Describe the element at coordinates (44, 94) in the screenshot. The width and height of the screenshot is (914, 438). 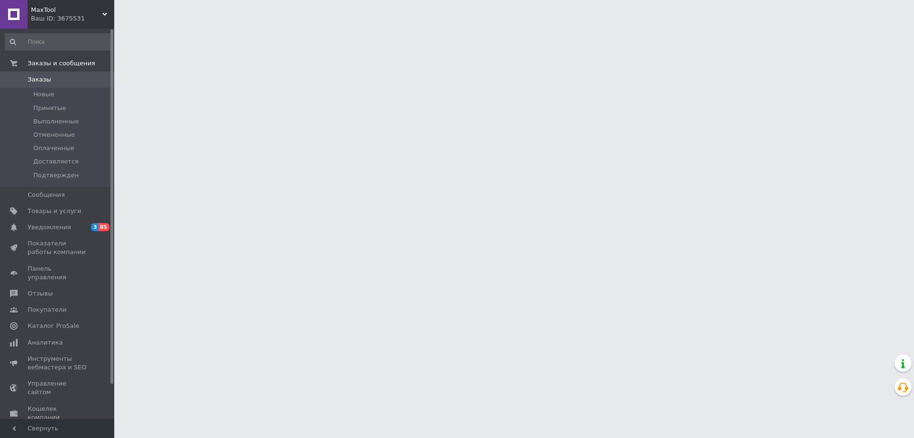
I see `span: Новые` at that location.